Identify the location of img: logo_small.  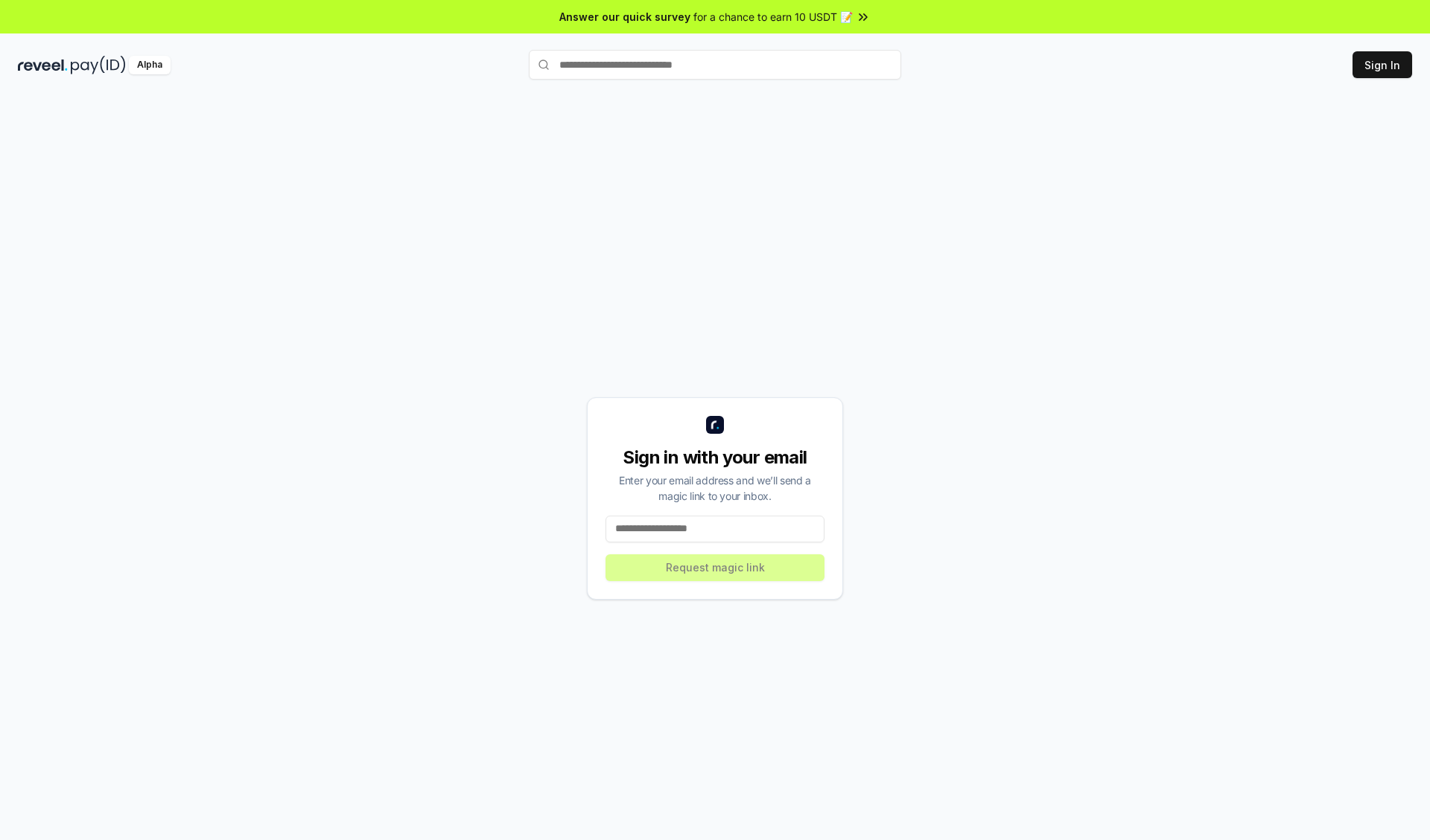
(715, 425).